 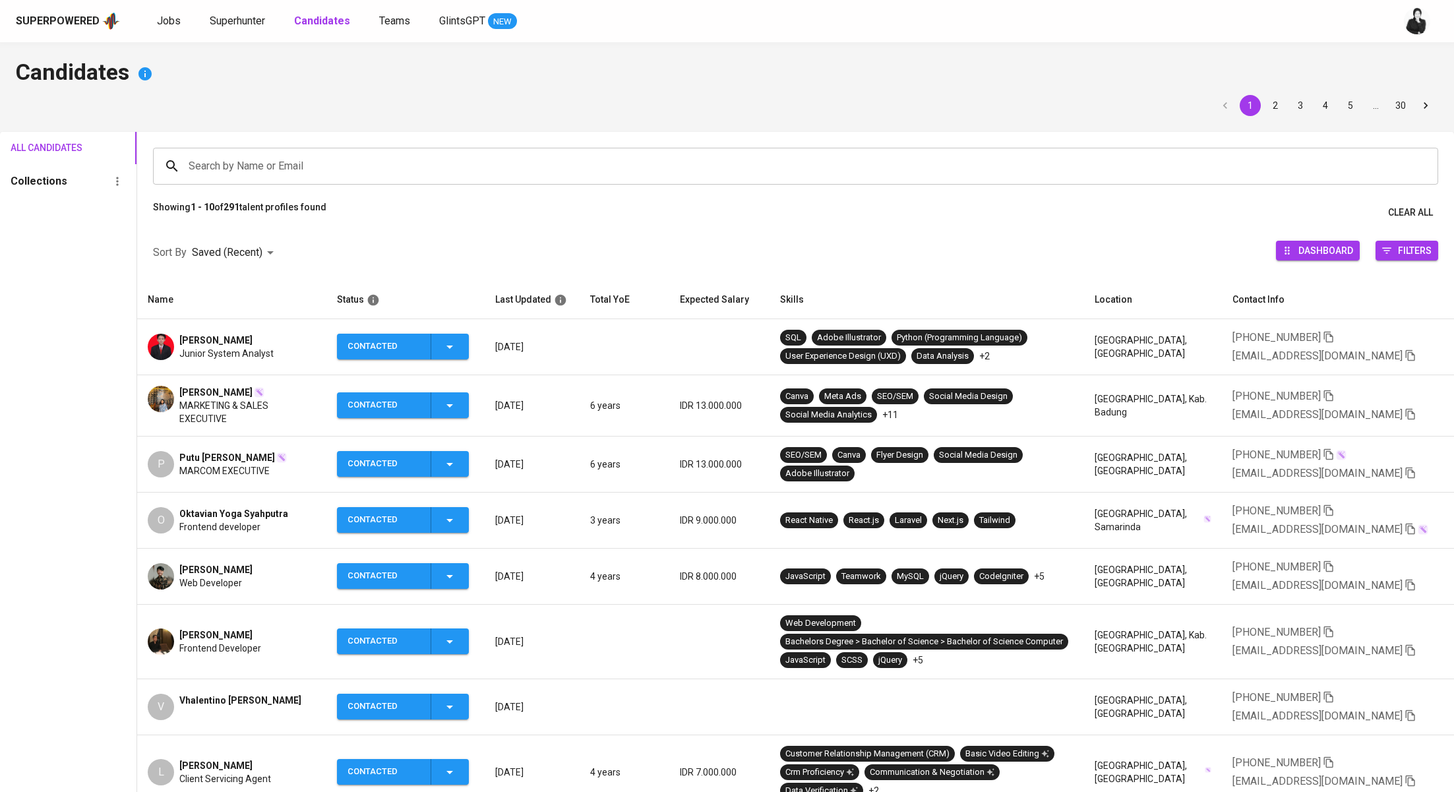 What do you see at coordinates (625, 300) in the screenshot?
I see `th: Total YoE` at bounding box center [625, 300].